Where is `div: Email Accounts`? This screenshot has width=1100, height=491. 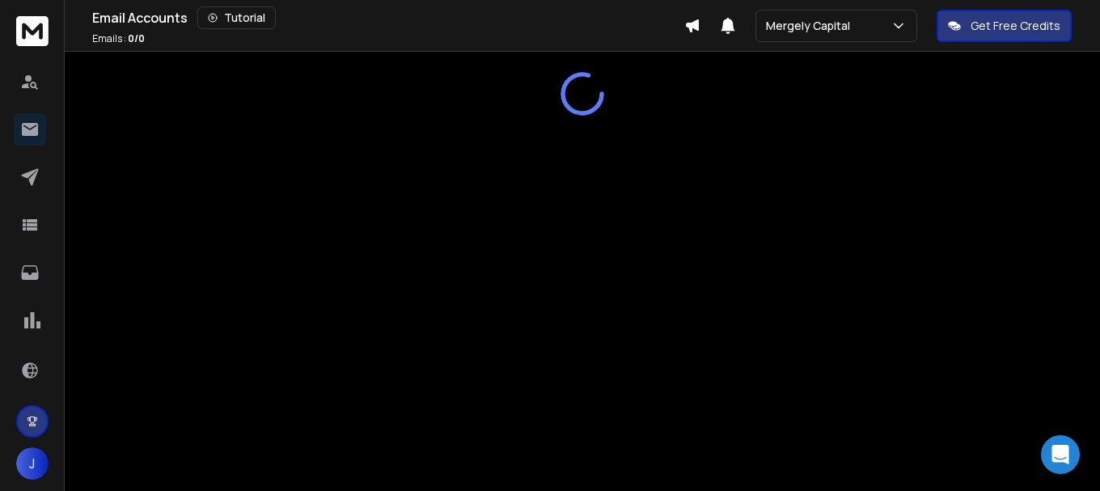 div: Email Accounts is located at coordinates (388, 18).